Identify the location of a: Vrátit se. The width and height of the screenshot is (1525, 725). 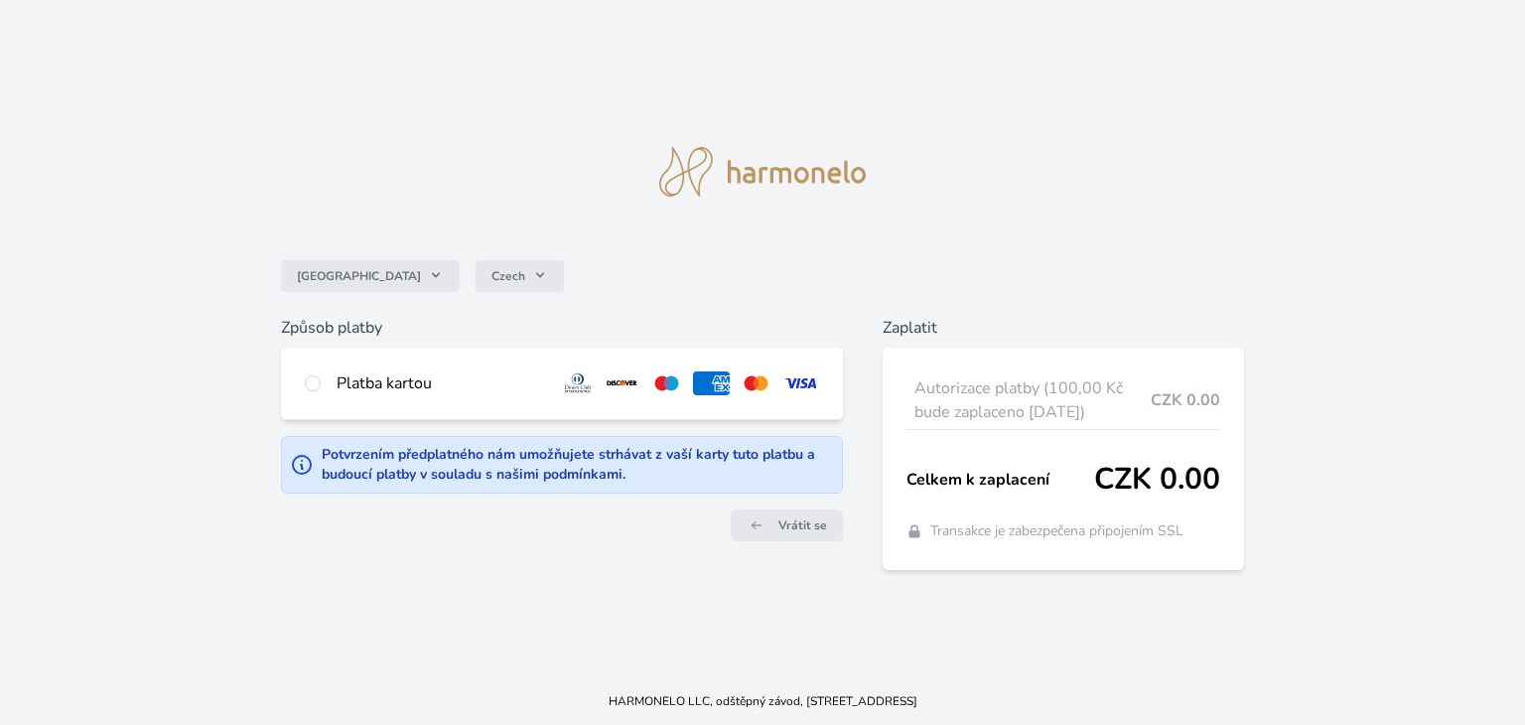
(786, 525).